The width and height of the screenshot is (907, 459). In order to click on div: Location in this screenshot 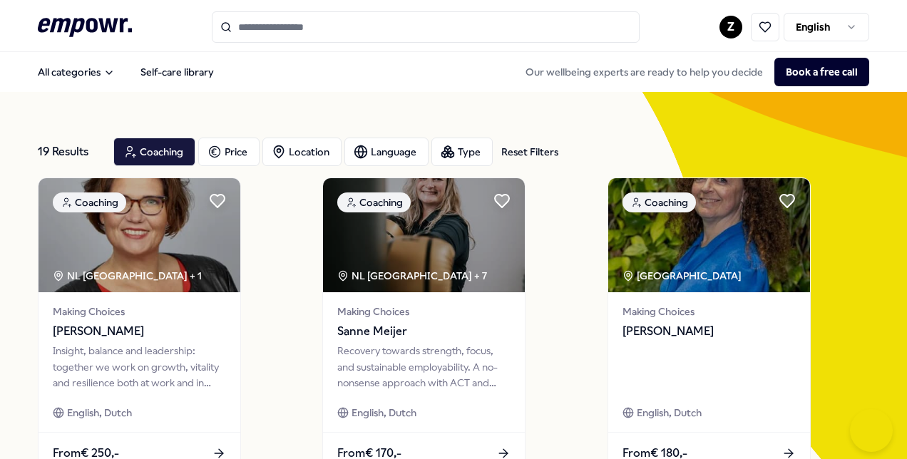, I will do `click(302, 152)`.